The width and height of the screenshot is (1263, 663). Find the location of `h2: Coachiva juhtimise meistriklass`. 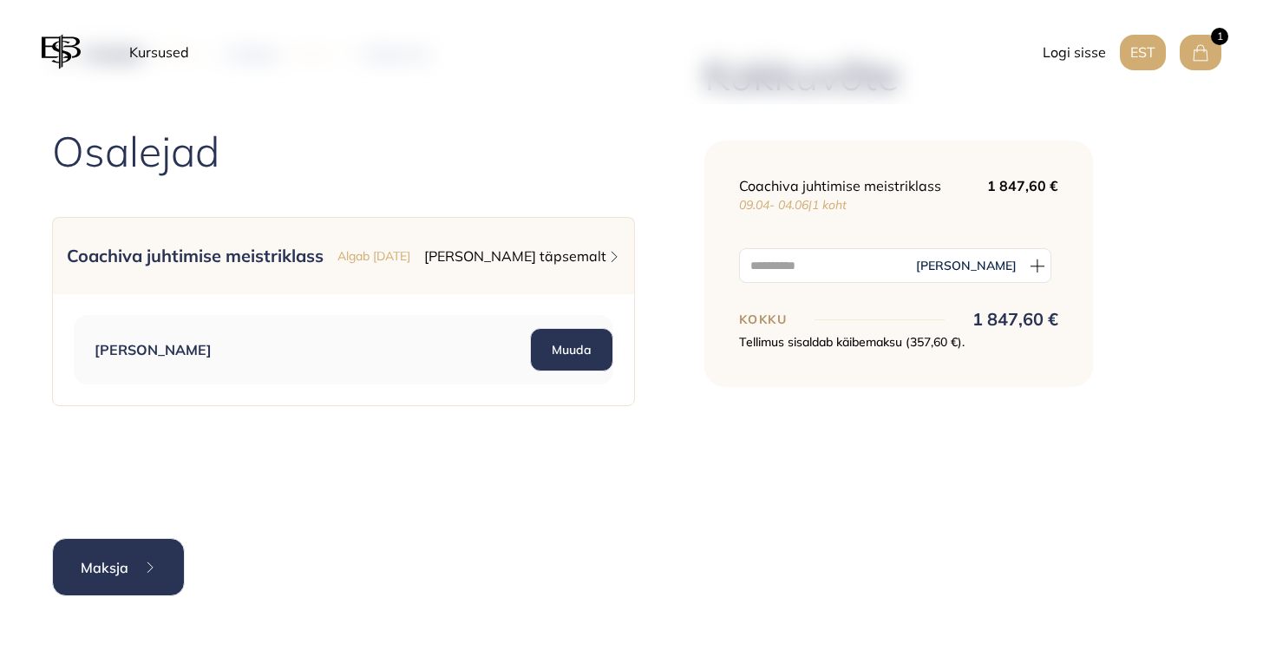

h2: Coachiva juhtimise meistriklass is located at coordinates (195, 256).